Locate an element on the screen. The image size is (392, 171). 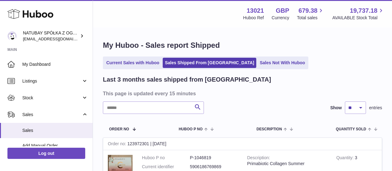
strong: Order no is located at coordinates (117, 144).